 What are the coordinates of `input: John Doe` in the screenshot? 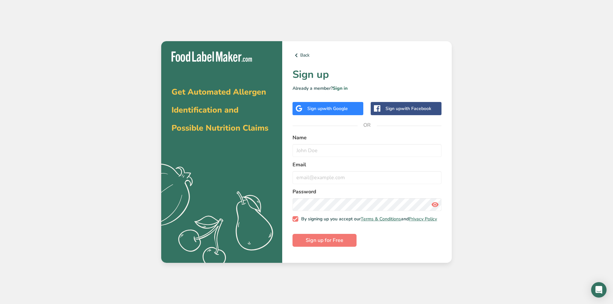 It's located at (367, 151).